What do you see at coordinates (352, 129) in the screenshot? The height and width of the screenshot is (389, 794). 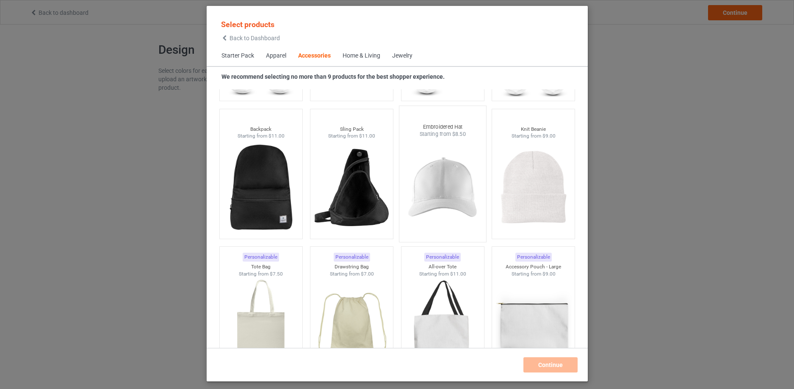 I see `div: Sling Pack` at bounding box center [352, 129].